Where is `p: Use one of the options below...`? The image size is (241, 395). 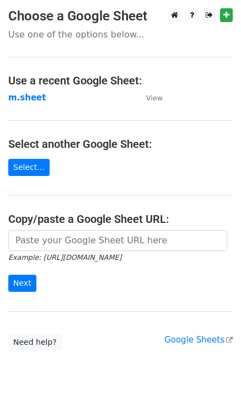 p: Use one of the options below... is located at coordinates (120, 34).